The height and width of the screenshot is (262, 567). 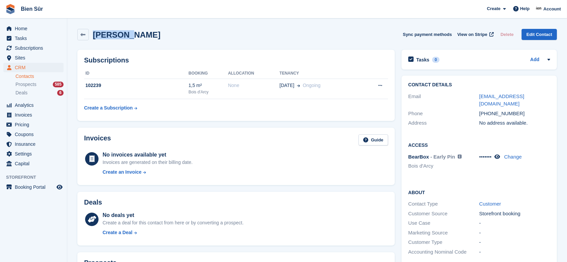 What do you see at coordinates (479, 192) in the screenshot?
I see `h2: About` at bounding box center [479, 192].